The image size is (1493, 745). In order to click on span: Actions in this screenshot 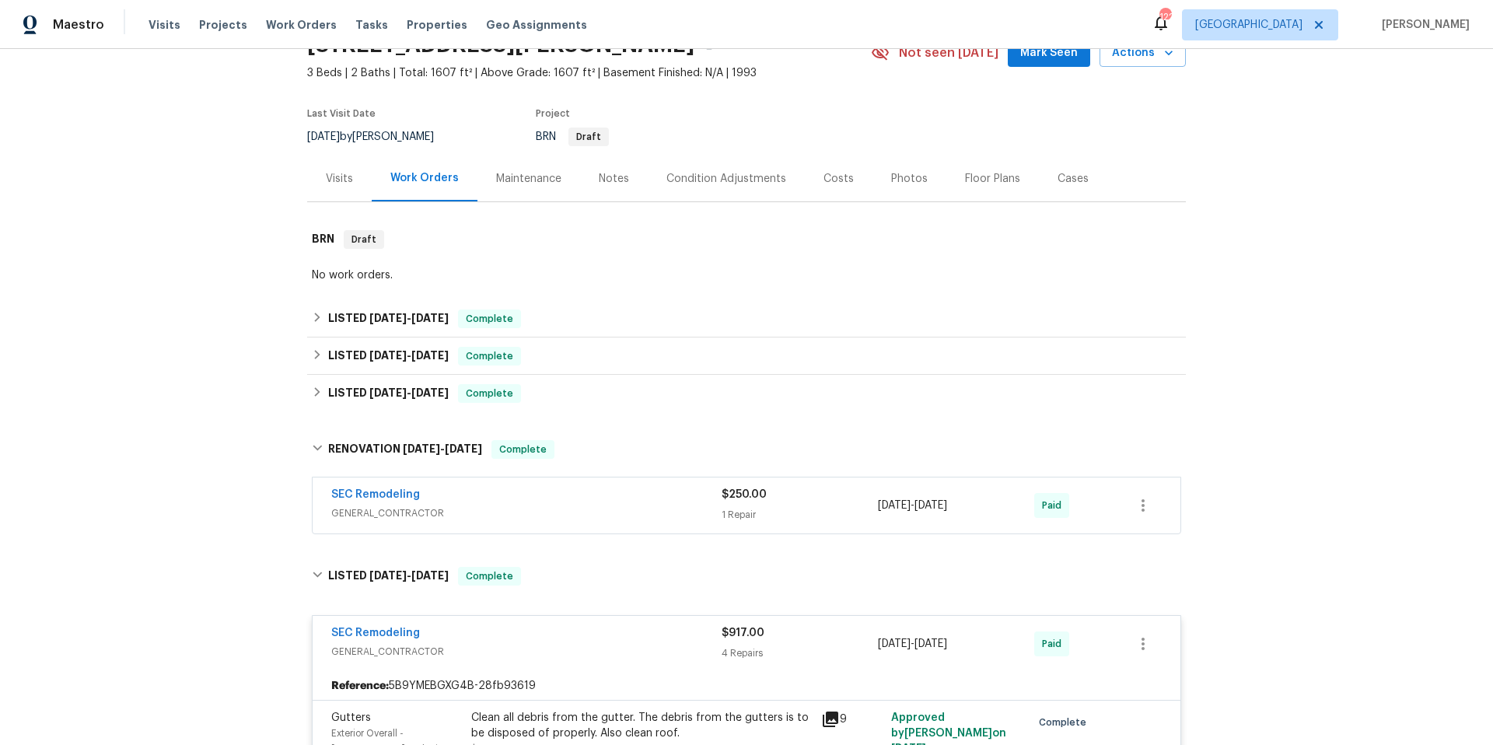, I will do `click(1142, 53)`.